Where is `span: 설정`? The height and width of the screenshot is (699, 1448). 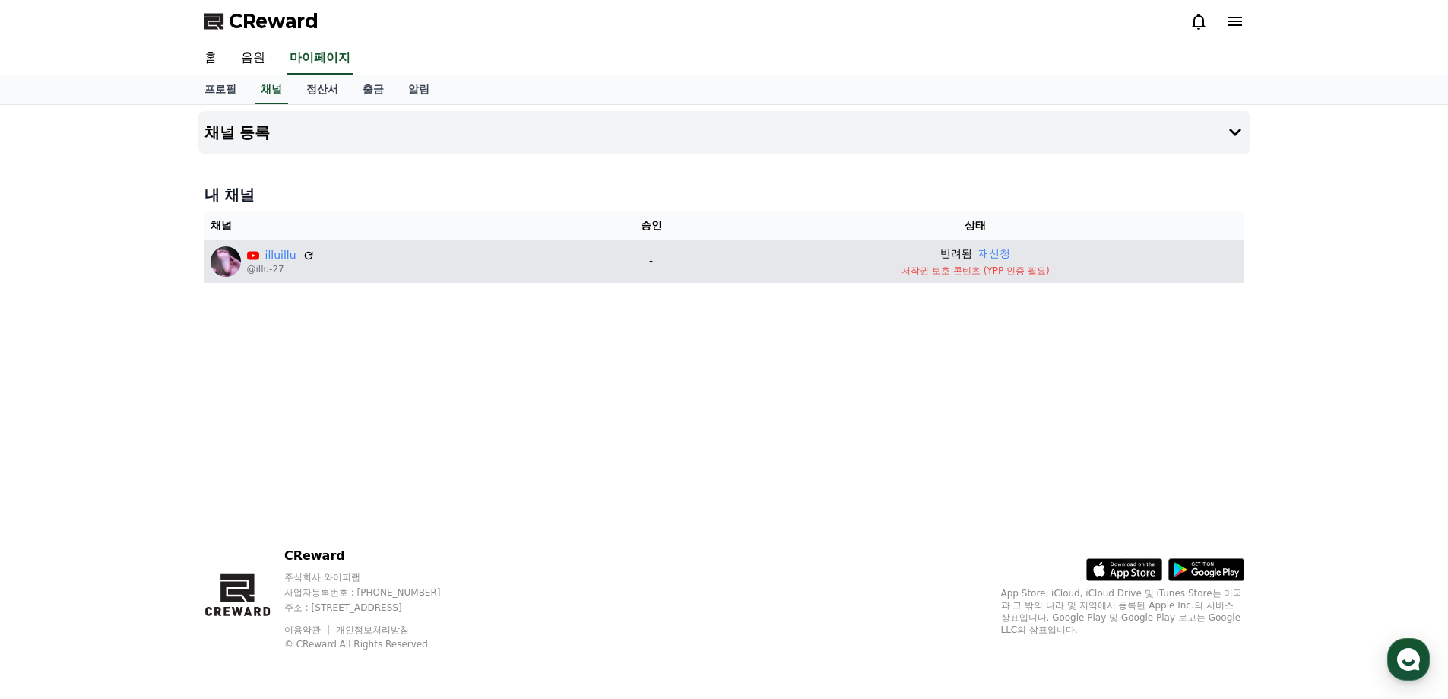 span: 설정 is located at coordinates (244, 511).